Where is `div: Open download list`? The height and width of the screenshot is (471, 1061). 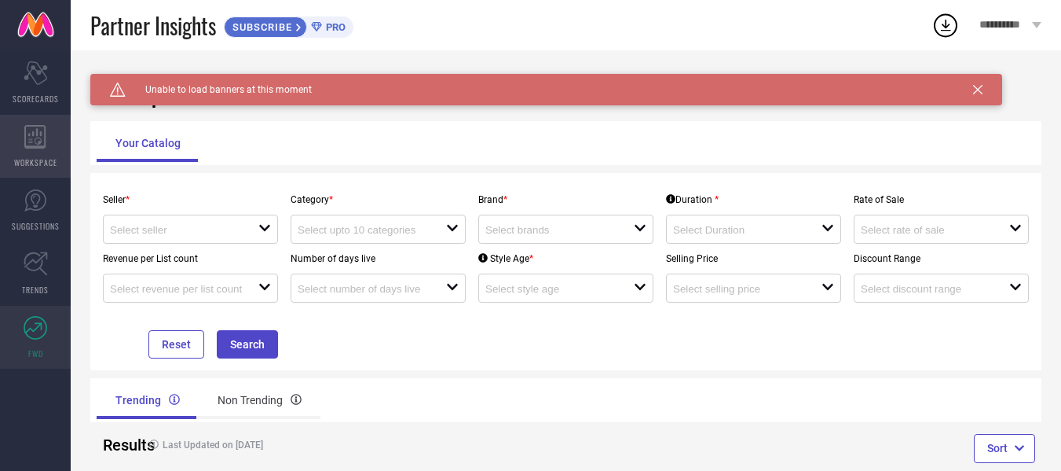
div: Open download list is located at coordinates (946, 25).